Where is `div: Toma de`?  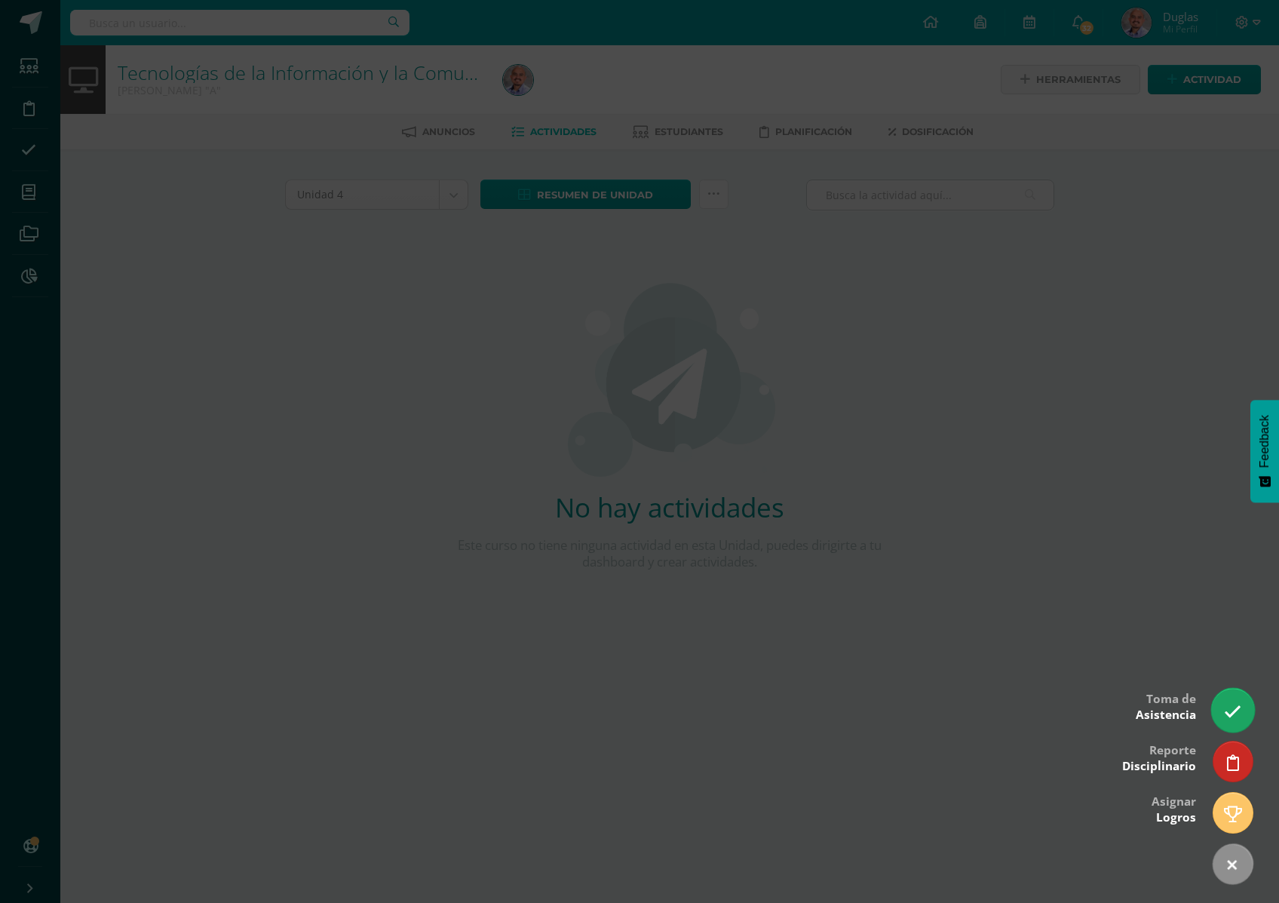
div: Toma de is located at coordinates (1166, 705).